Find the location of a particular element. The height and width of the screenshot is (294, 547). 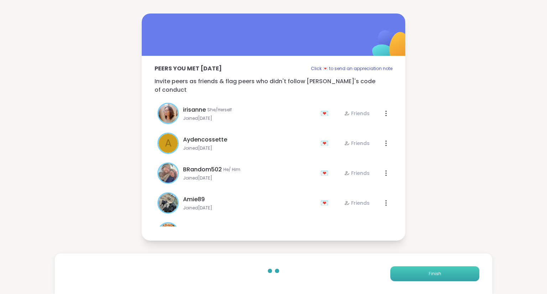

img: BRandom502 is located at coordinates (168, 173).